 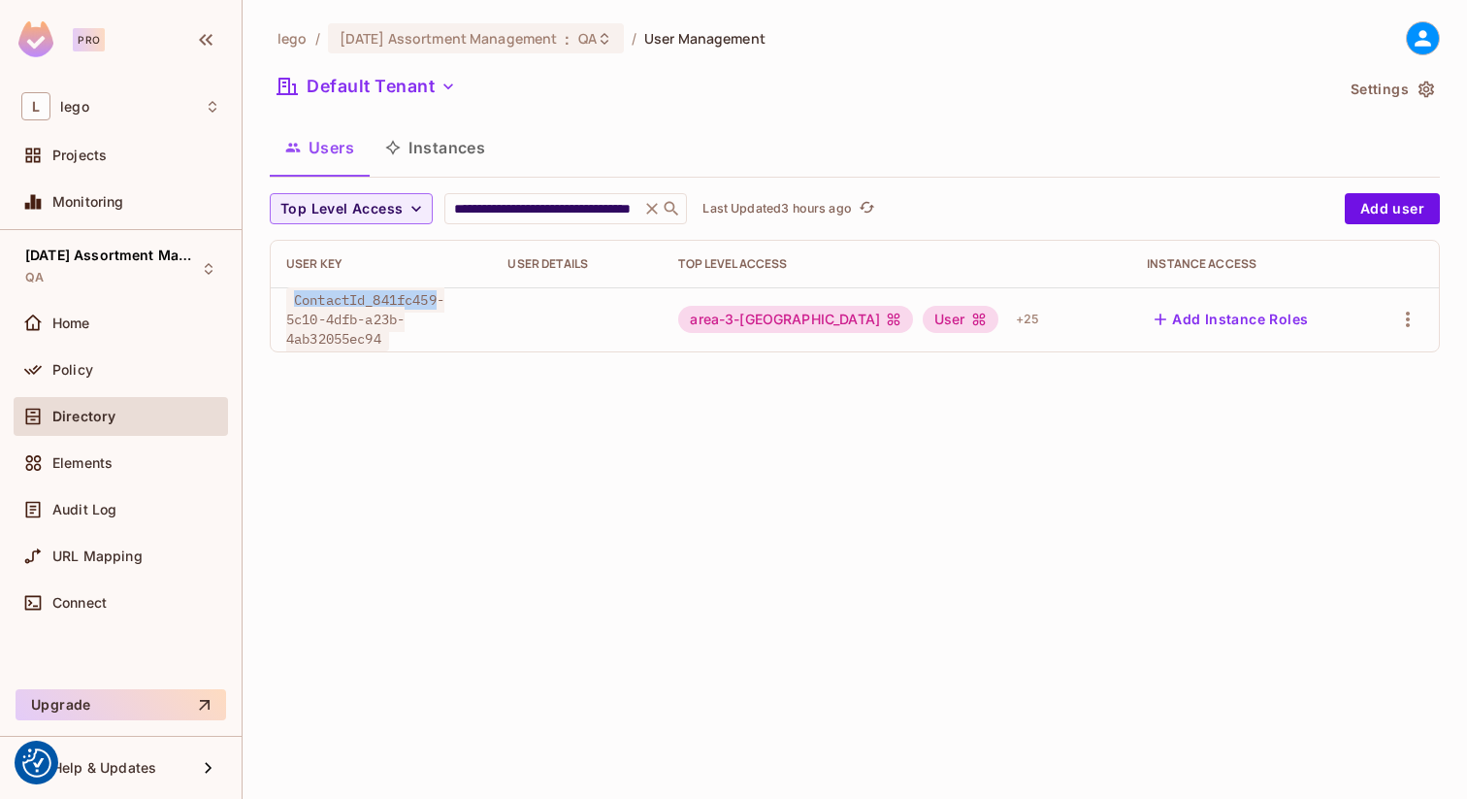 I want to click on div: User, so click(x=961, y=319).